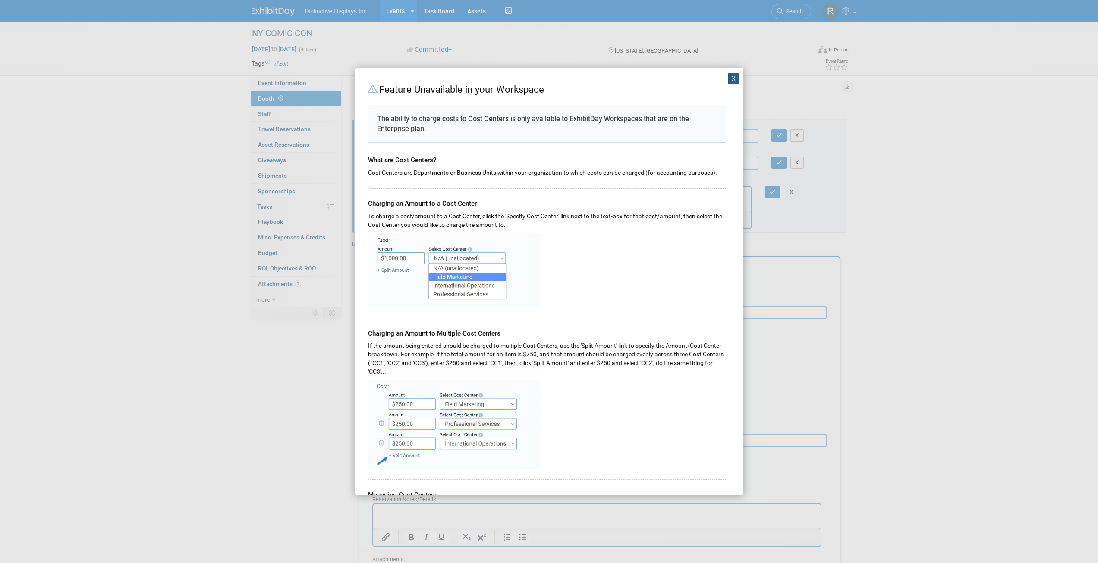 The height and width of the screenshot is (563, 1098). Describe the element at coordinates (547, 199) in the screenshot. I see `div: Charging an Amount to a Cost Center` at that location.